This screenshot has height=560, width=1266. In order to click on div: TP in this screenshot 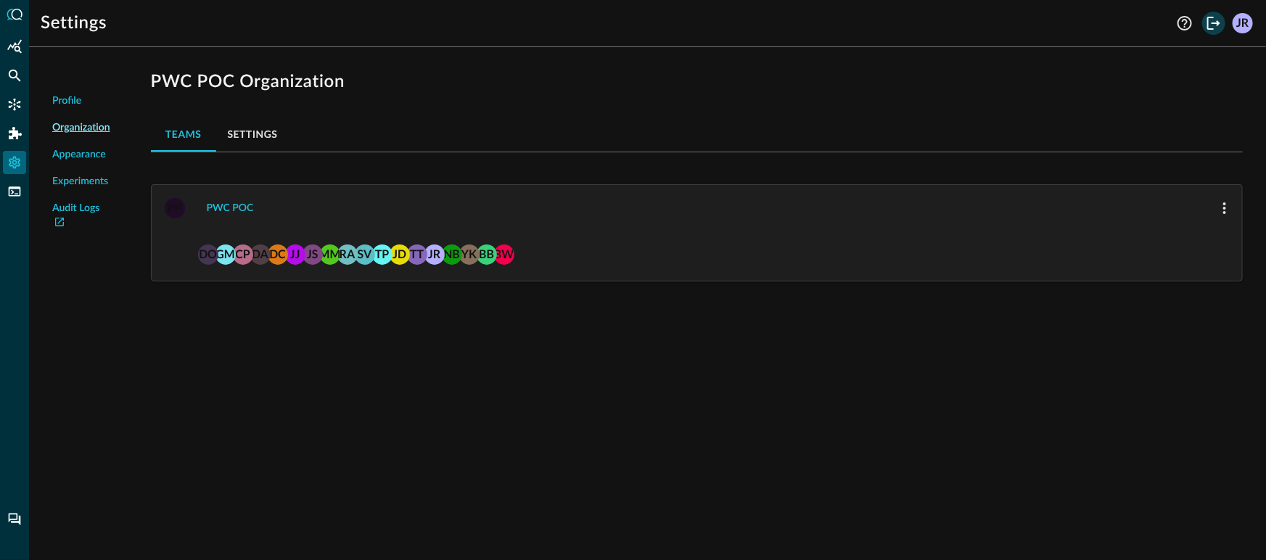, I will do `click(382, 255)`.